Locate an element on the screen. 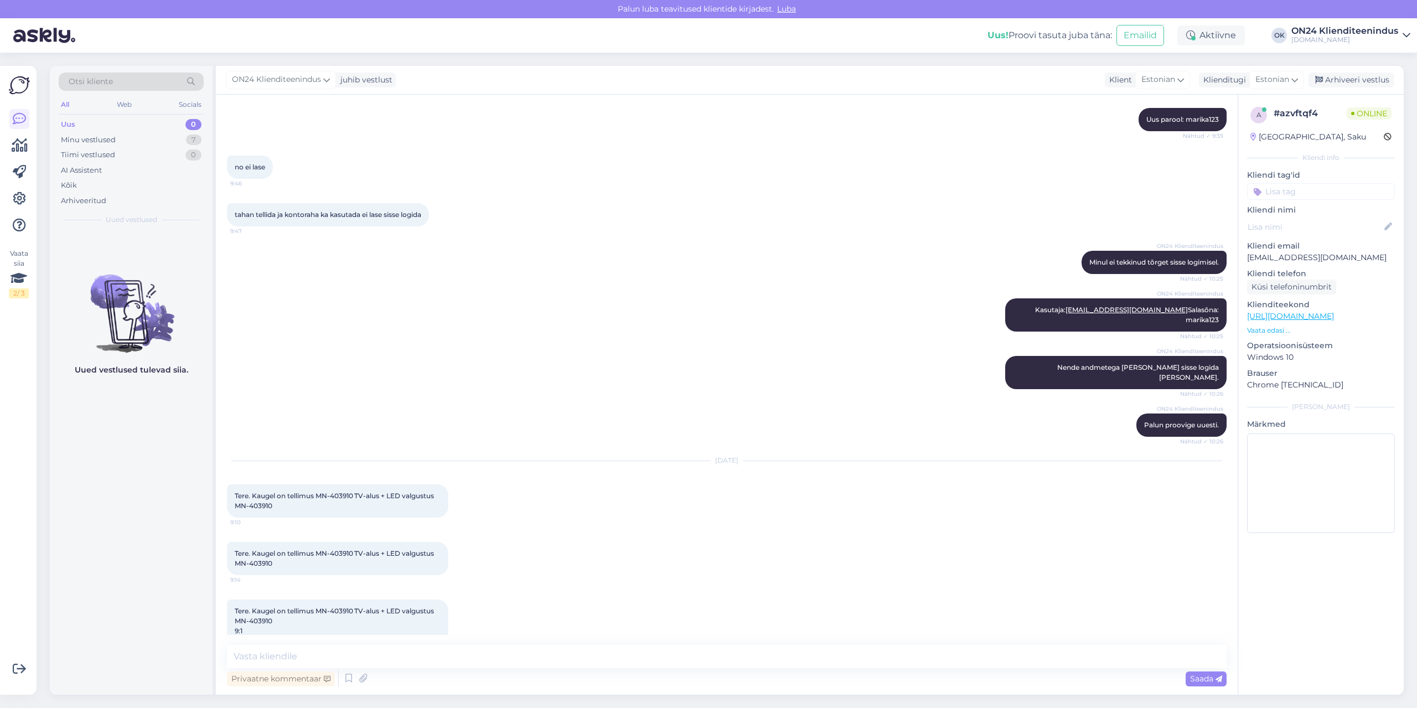  span: Uued vestlused is located at coordinates (131, 220).